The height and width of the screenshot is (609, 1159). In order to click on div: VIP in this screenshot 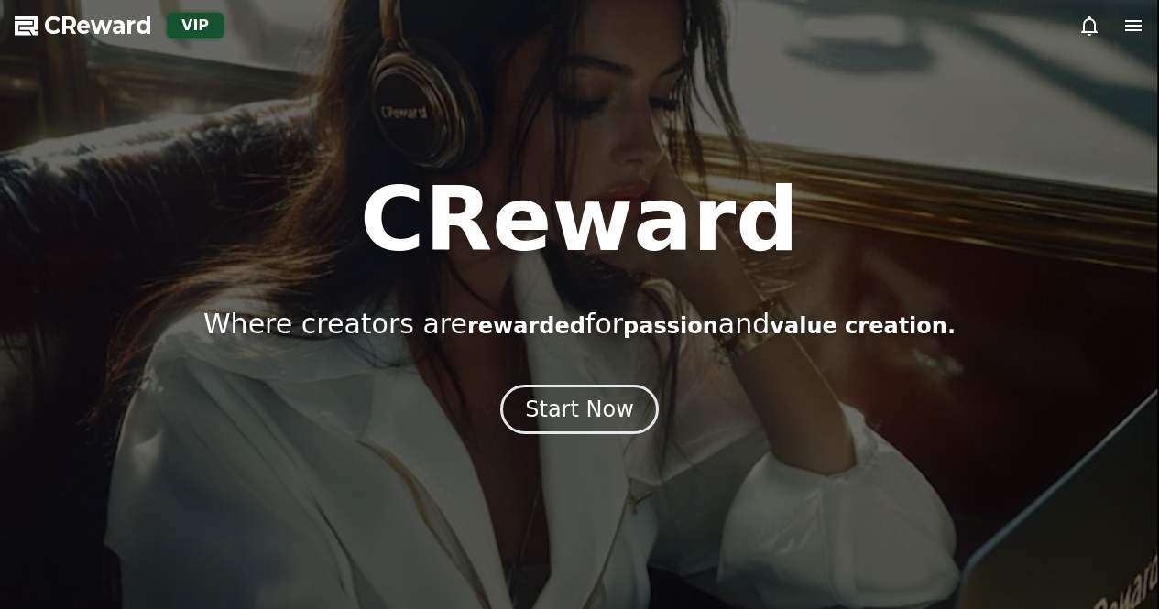, I will do `click(195, 26)`.